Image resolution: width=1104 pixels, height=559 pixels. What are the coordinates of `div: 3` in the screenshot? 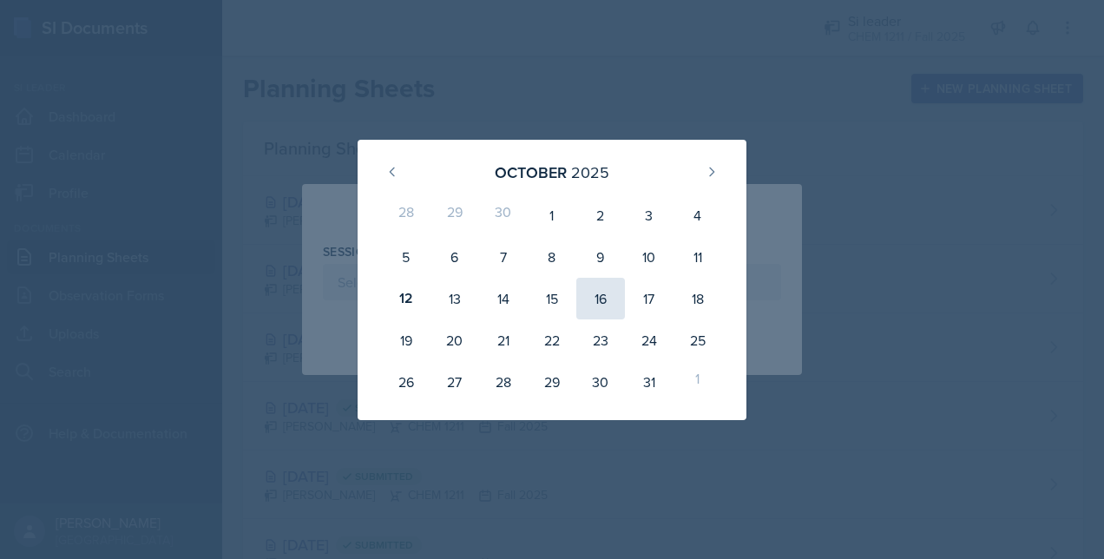 It's located at (649, 215).